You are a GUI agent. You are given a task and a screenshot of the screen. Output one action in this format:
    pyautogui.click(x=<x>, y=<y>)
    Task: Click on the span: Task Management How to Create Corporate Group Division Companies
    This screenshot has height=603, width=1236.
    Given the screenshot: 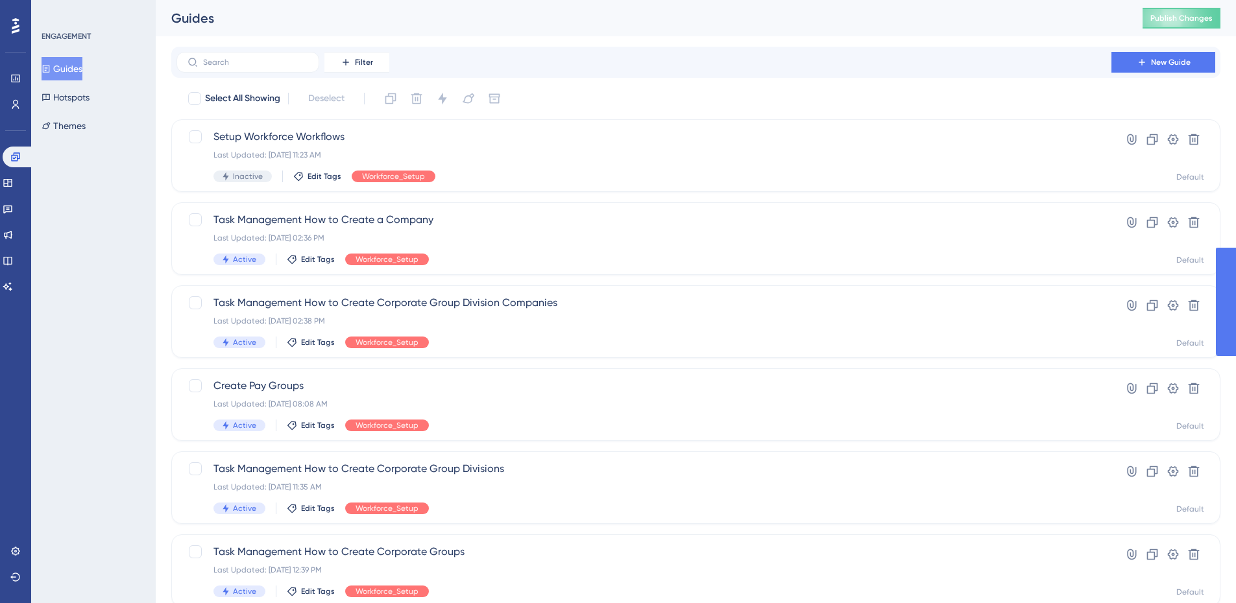 What is the action you would take?
    pyautogui.click(x=644, y=303)
    